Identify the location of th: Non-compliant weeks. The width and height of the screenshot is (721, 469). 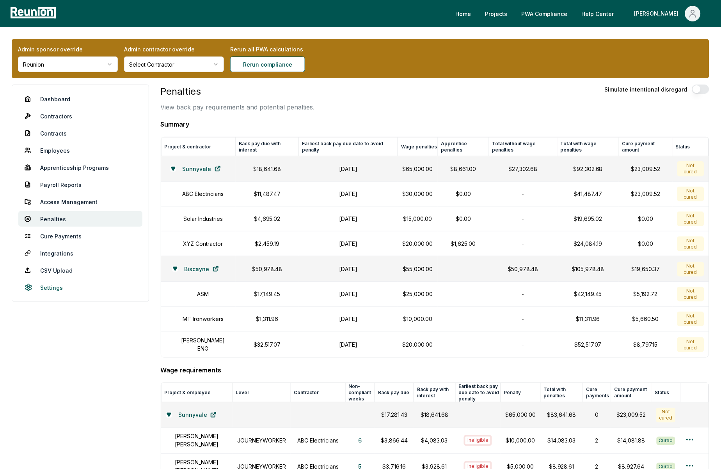
(360, 393).